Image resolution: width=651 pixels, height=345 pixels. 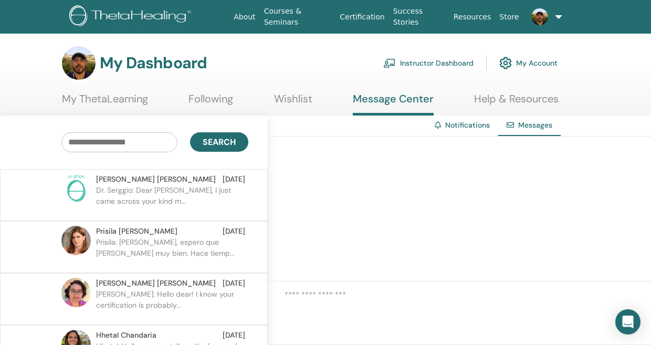 I want to click on a: Notifications, so click(x=467, y=125).